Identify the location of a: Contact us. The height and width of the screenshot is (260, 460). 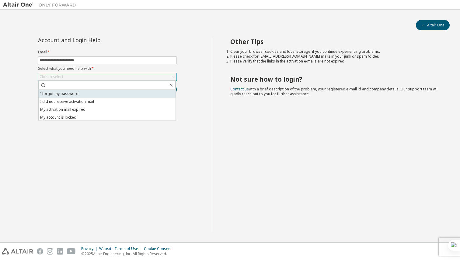
(239, 89).